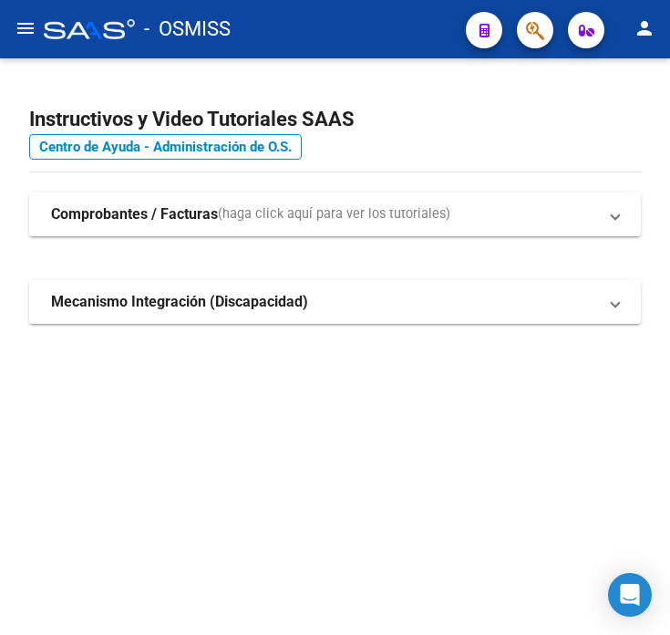 The image size is (670, 635). I want to click on span: (haga click aquí para ver los tutoriales), so click(334, 214).